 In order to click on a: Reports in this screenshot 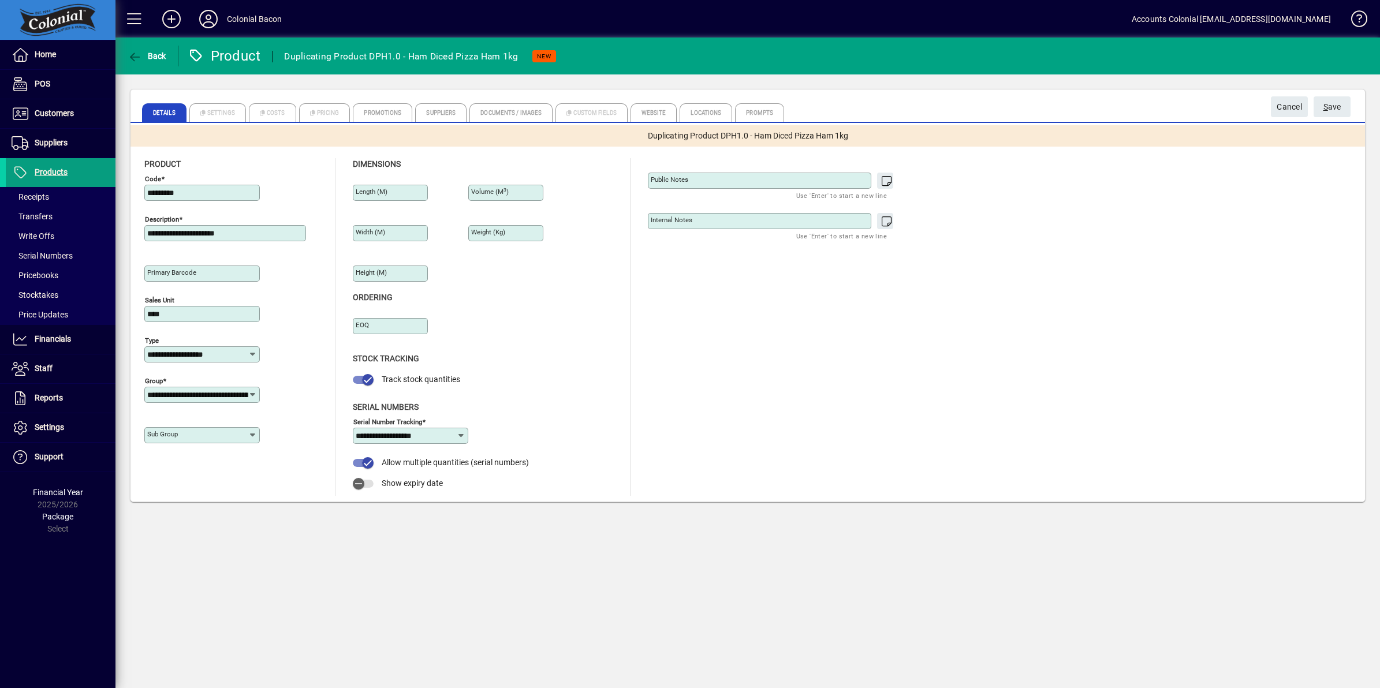, I will do `click(61, 399)`.